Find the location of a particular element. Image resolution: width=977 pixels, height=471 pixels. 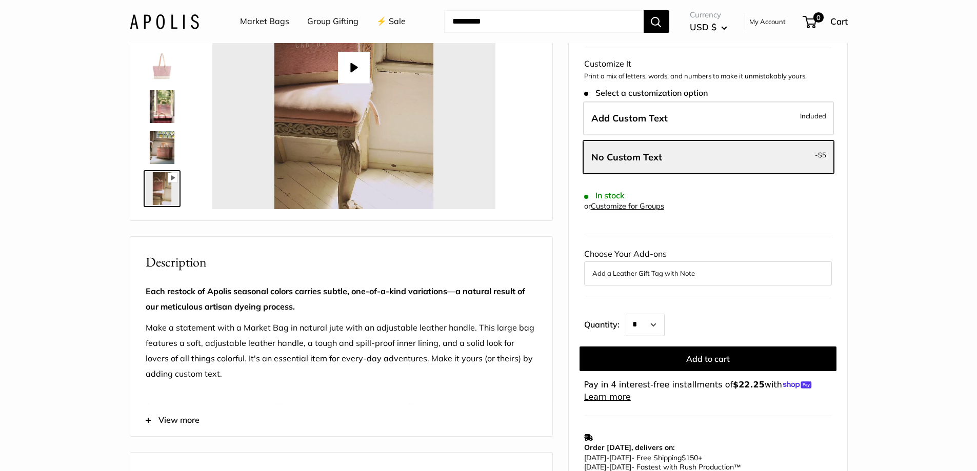

label: Add Custom Text is located at coordinates (708, 118).